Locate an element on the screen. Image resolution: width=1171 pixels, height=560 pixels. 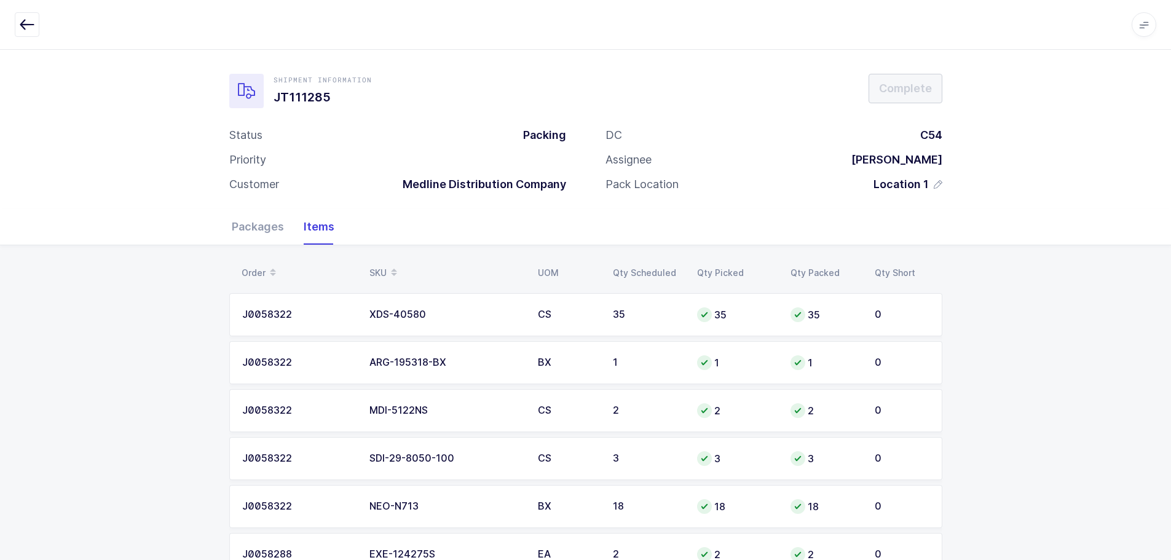
div: Items is located at coordinates (314, 227).